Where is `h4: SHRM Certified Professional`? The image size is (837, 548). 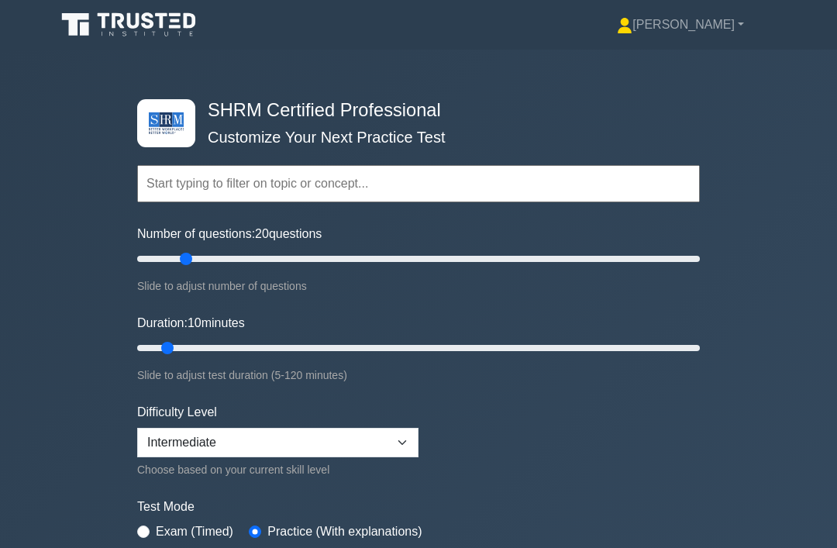
h4: SHRM Certified Professional is located at coordinates (412, 110).